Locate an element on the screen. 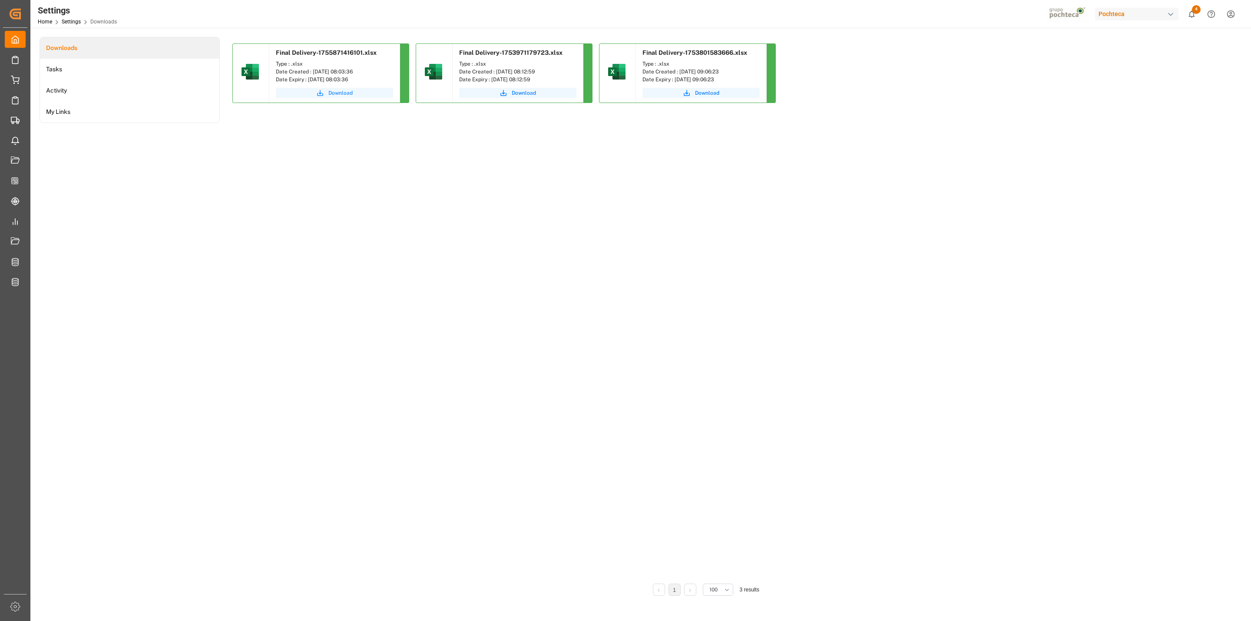 Image resolution: width=1251 pixels, height=621 pixels. button: open menu is located at coordinates (718, 590).